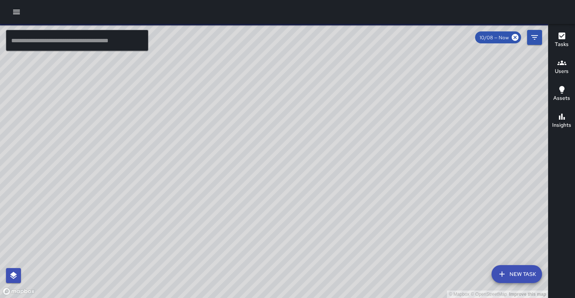 The height and width of the screenshot is (298, 575). Describe the element at coordinates (561, 121) in the screenshot. I see `button: Insights` at that location.